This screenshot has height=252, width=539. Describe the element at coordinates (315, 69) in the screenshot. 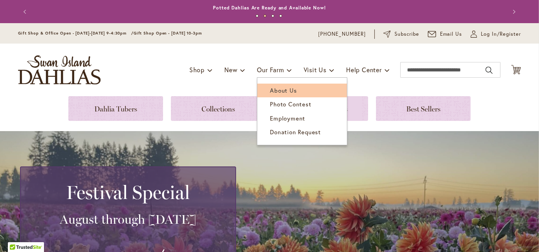

I see `span: Visit Us` at that location.